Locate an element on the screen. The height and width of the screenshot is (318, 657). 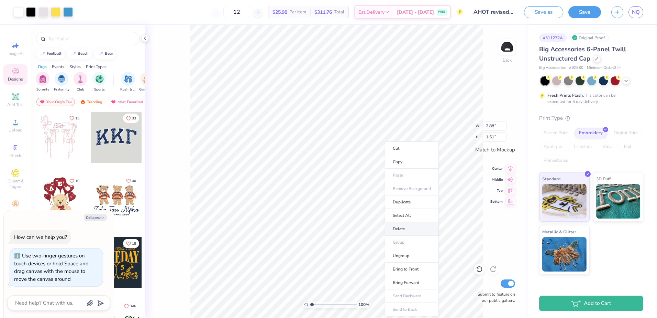
a: NQ is located at coordinates (636, 12).